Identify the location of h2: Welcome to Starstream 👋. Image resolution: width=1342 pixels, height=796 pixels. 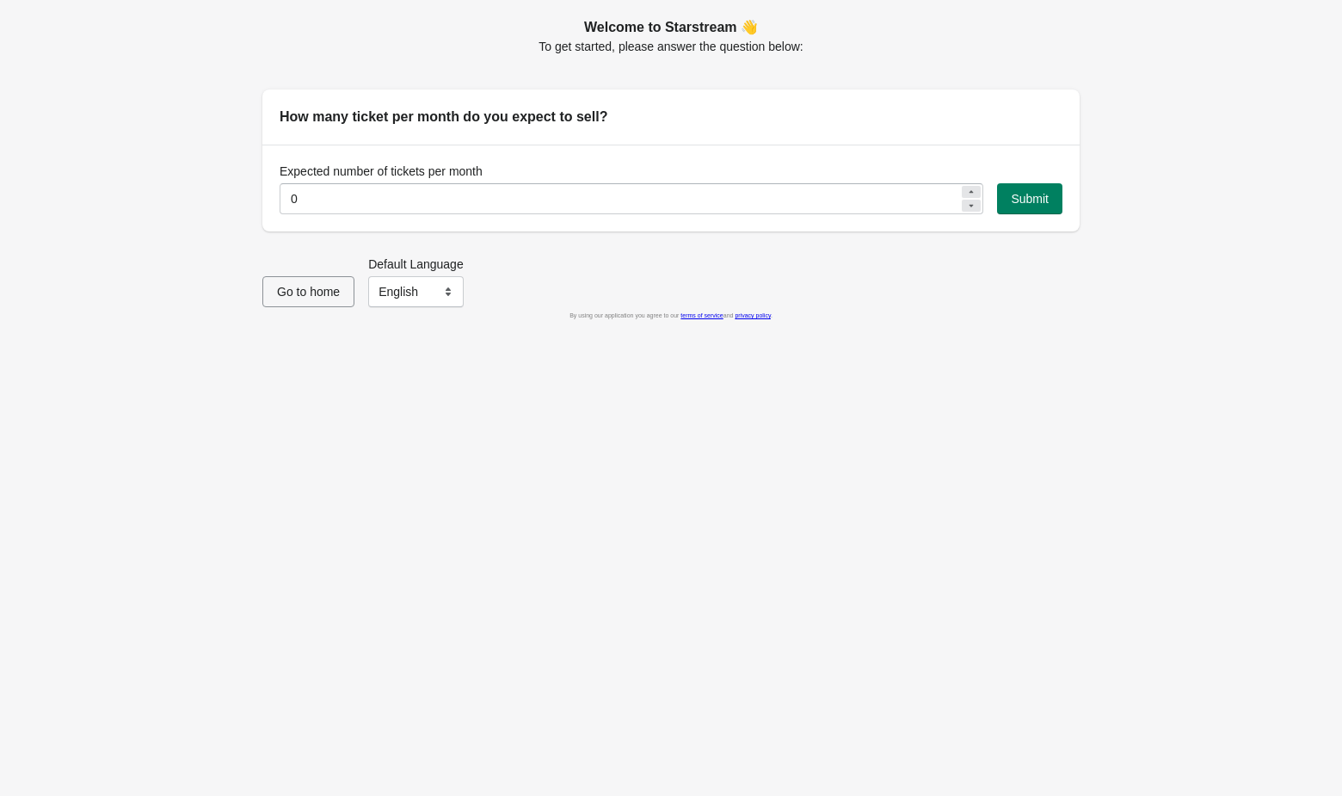
(671, 28).